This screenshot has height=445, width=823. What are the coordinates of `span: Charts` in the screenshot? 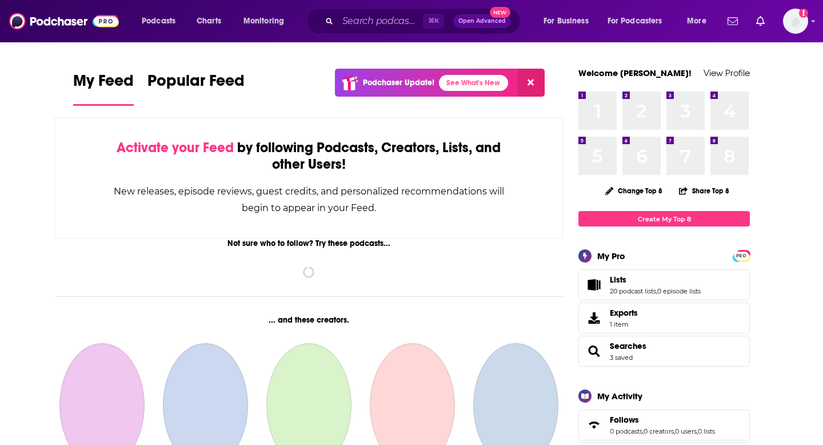 It's located at (209, 21).